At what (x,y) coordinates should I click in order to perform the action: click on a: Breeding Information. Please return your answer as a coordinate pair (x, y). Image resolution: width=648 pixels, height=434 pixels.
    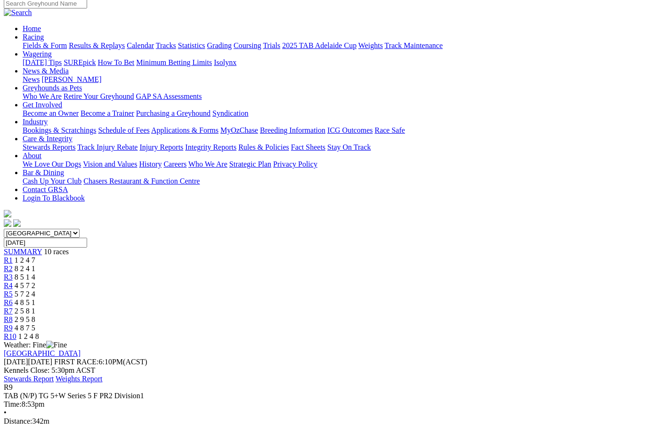
    Looking at the image, I should click on (292, 130).